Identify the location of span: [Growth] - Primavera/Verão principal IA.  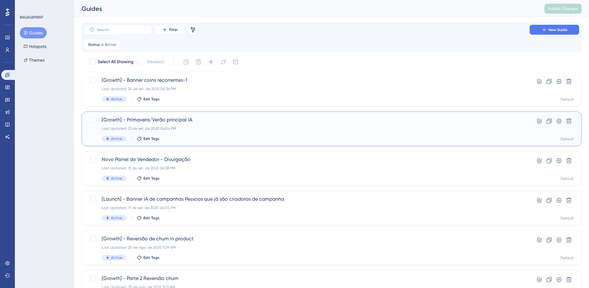
(307, 120).